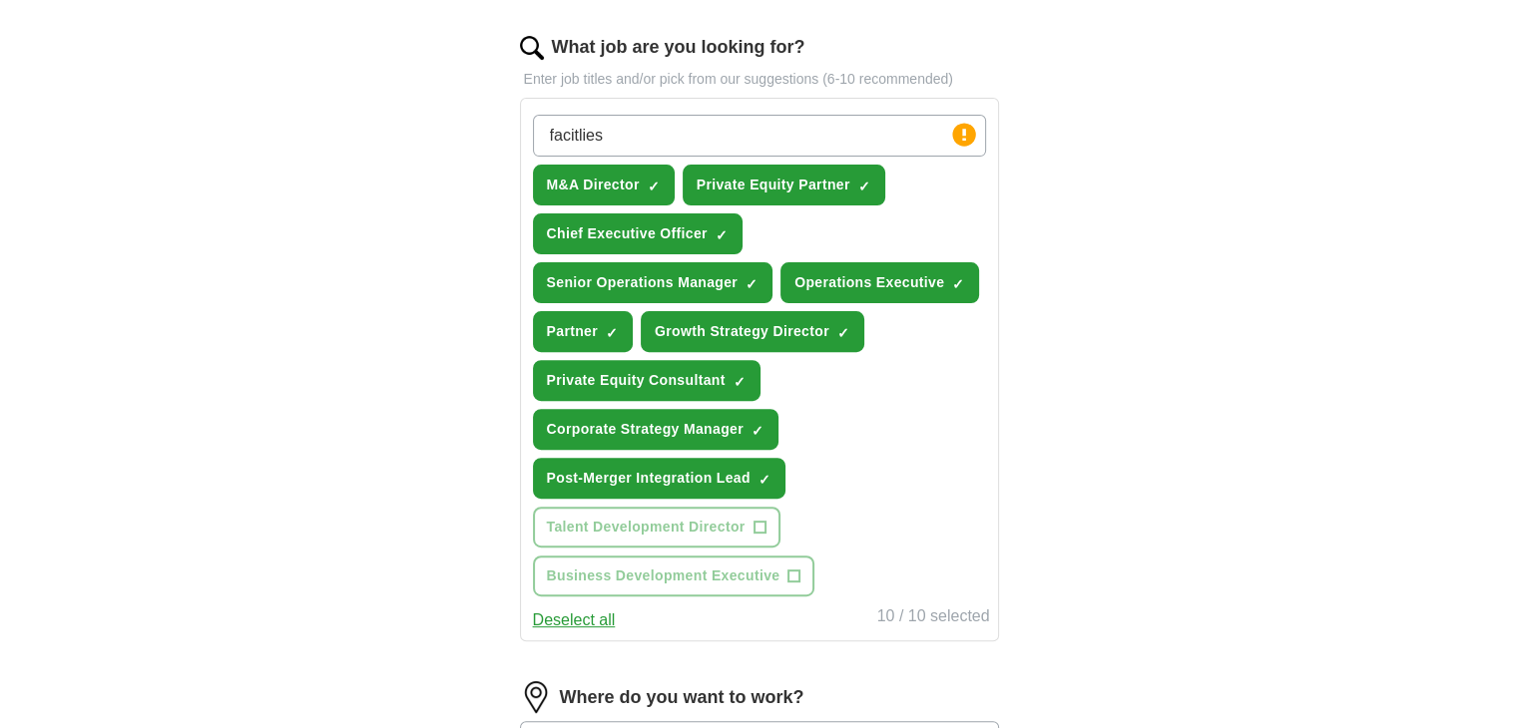  I want to click on button: Corporate Strategy Manager✓, so click(656, 429).